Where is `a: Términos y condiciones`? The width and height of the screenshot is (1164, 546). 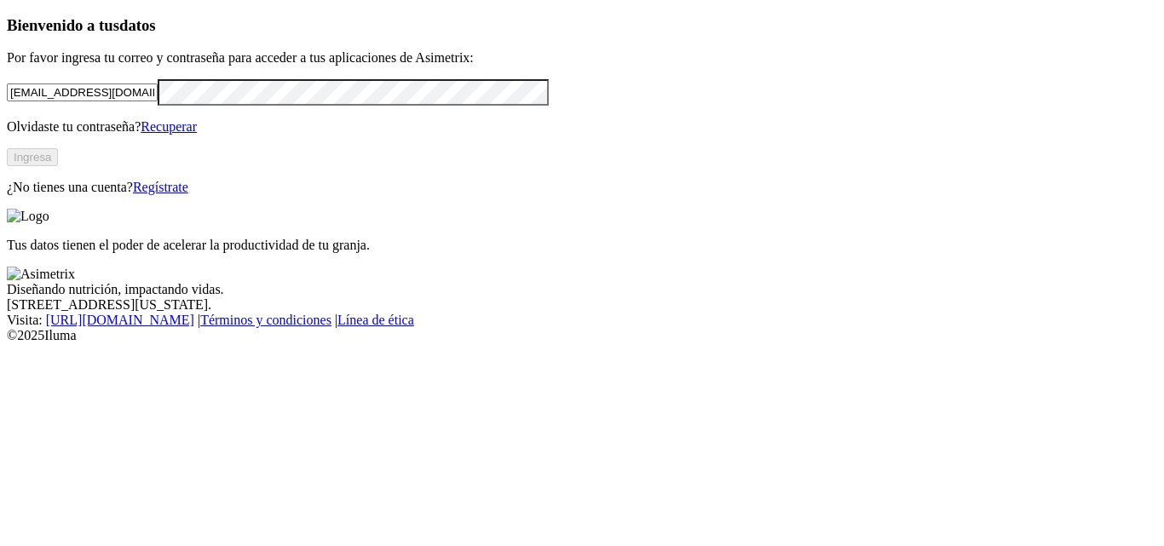
a: Términos y condiciones is located at coordinates (266, 320).